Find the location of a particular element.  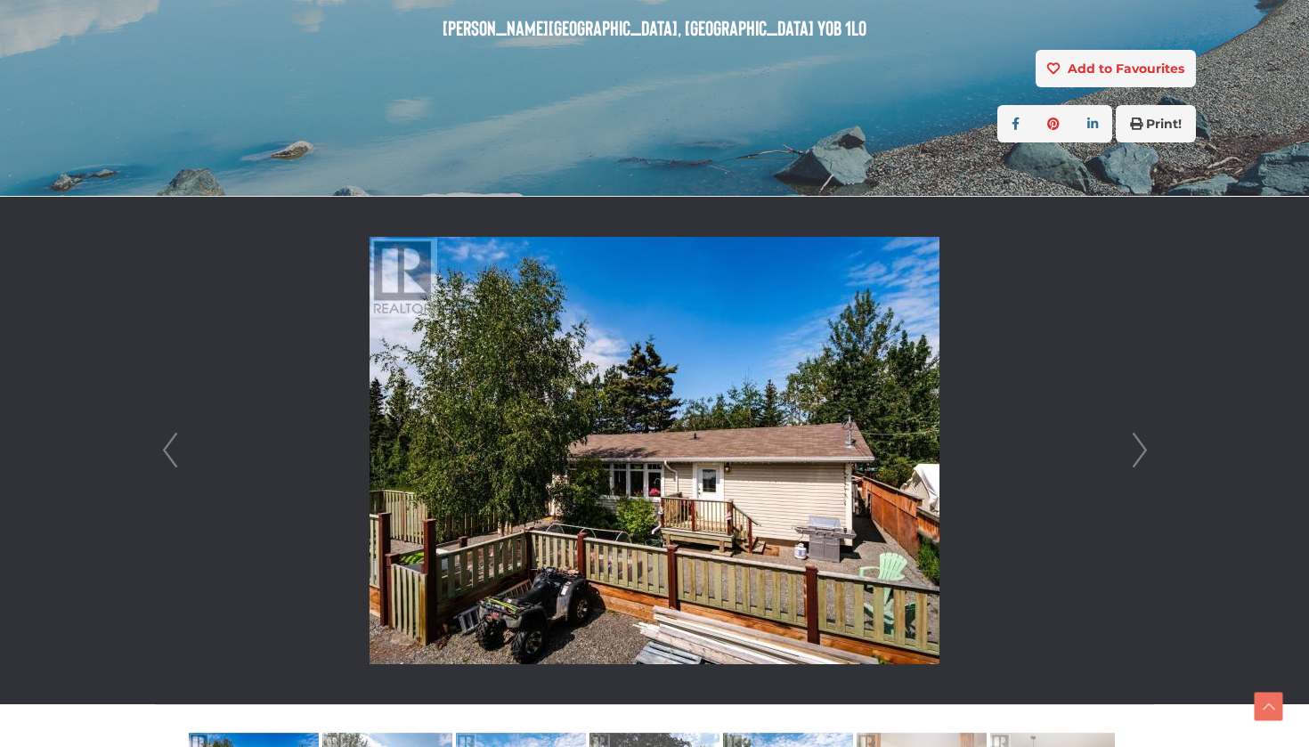

strong: Print! is located at coordinates (1164, 124).